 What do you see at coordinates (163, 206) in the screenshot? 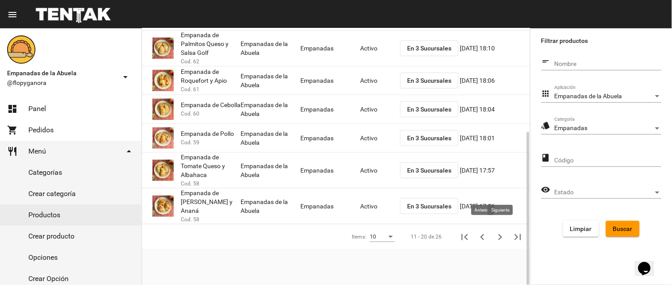
I see `img: f79e90c5-b4f9-4d92-9a9e-7fe78b339dbe.jpg` at bounding box center [163, 206].